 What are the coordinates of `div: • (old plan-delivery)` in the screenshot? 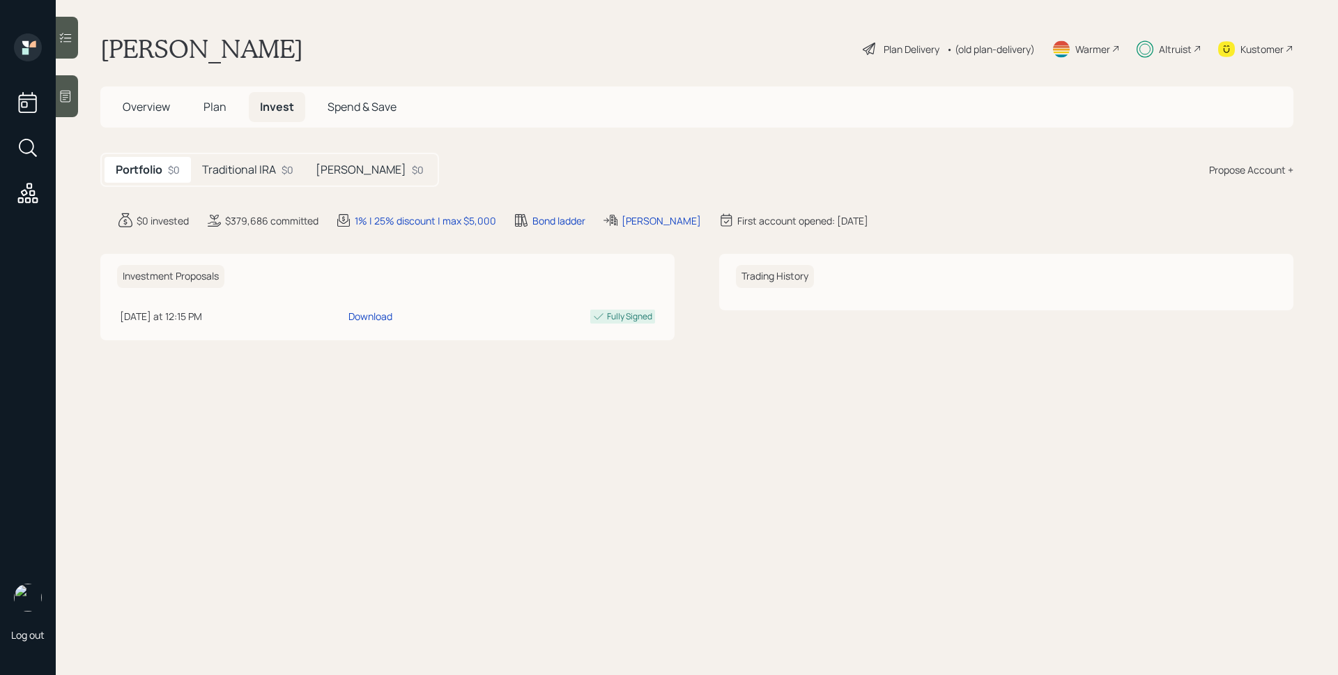 It's located at (990, 49).